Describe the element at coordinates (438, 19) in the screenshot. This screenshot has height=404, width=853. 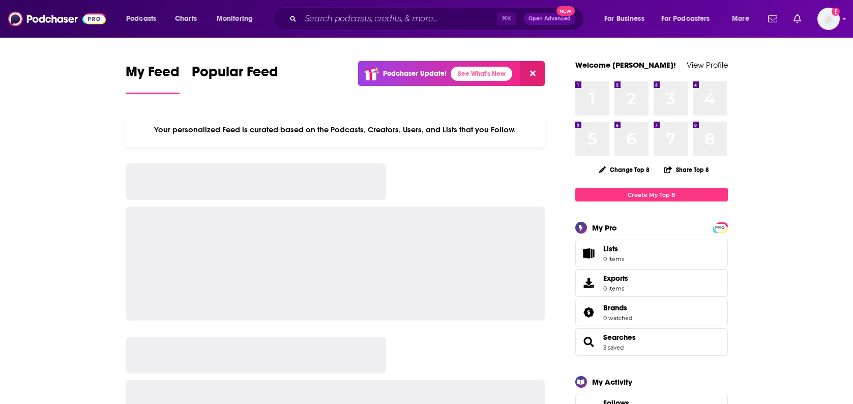
I see `div: Search podcasts, credits, & more...` at that location.